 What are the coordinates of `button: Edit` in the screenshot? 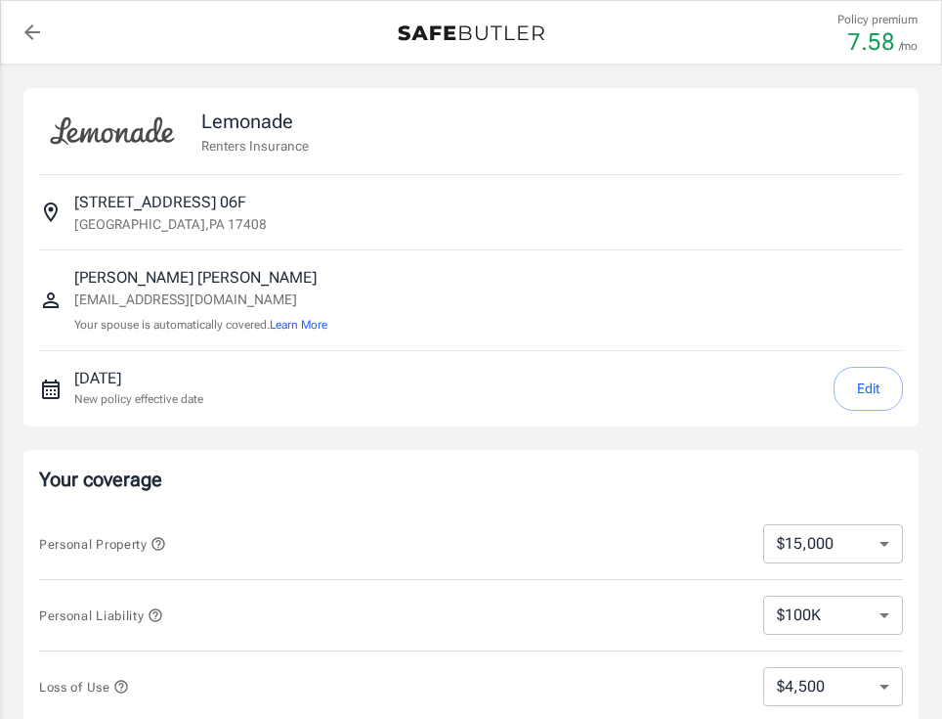 It's located at (868, 388).